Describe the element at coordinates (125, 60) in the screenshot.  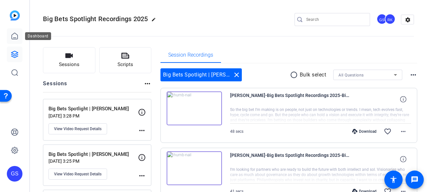
I see `button: Scripts` at that location.